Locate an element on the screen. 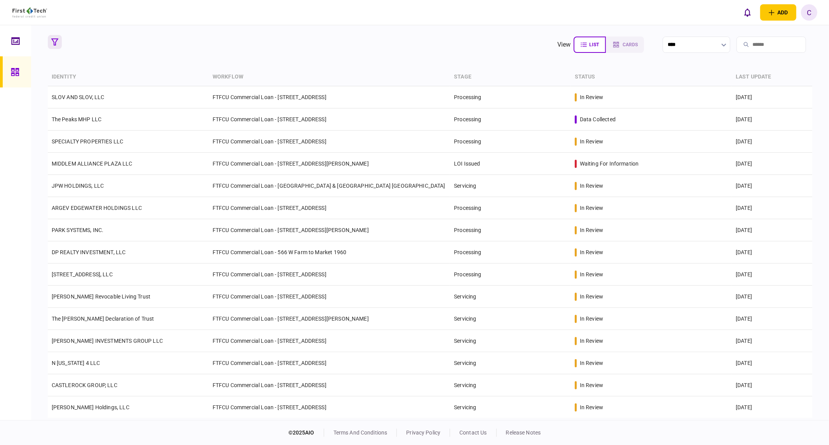  img: client company logo is located at coordinates (30, 12).